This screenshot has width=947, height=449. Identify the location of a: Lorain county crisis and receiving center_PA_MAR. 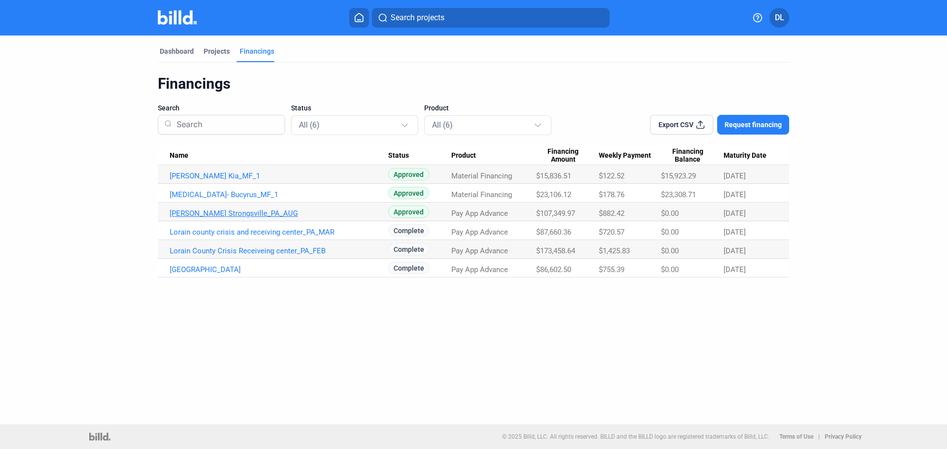
(279, 232).